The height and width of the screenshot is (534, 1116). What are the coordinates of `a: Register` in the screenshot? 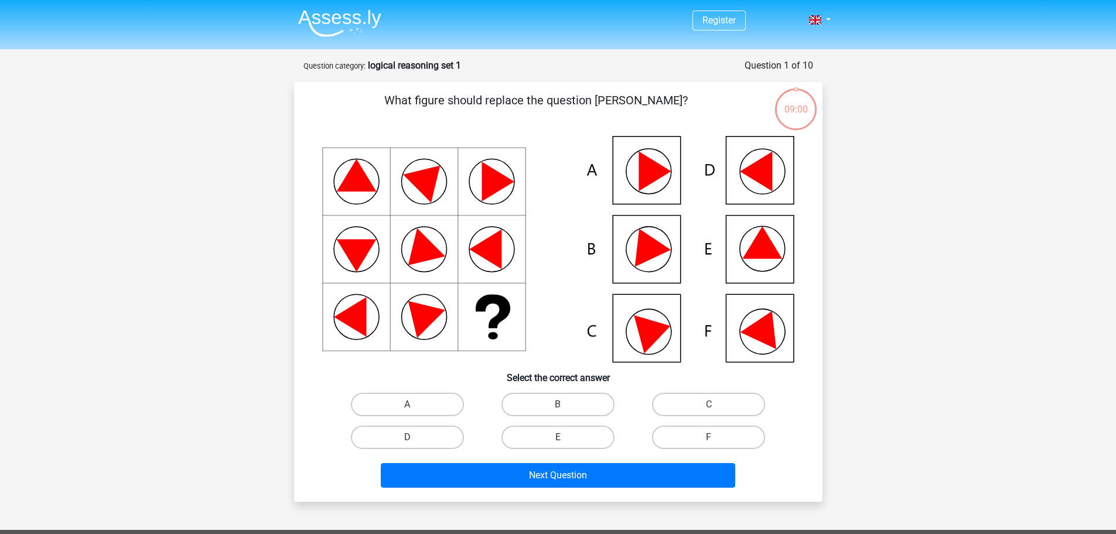 It's located at (719, 20).